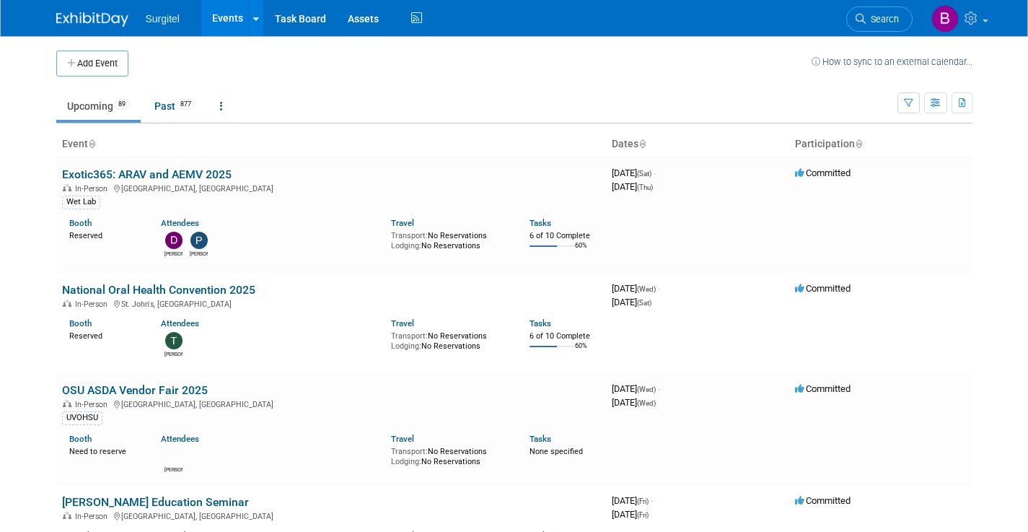  Describe the element at coordinates (645, 187) in the screenshot. I see `span: (Thu)` at that location.